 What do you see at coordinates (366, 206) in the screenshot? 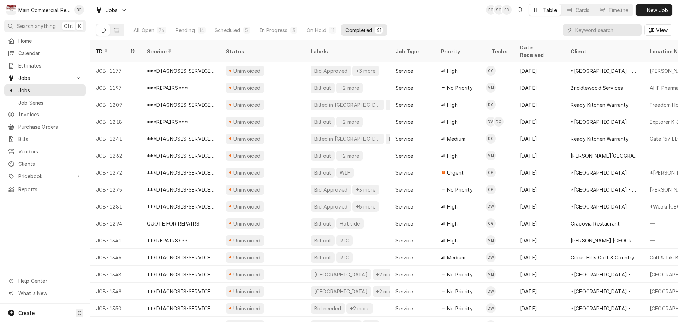
I see `div: +5 more` at bounding box center [366, 206].